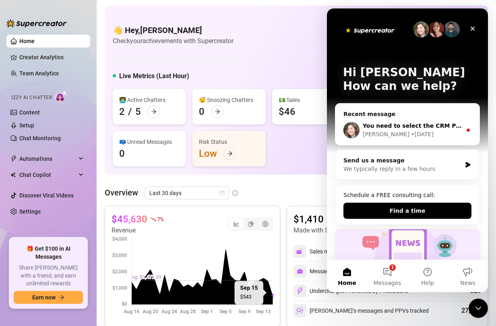  Describe the element at coordinates (137, 230) in the screenshot. I see `article: Revenue` at that location.